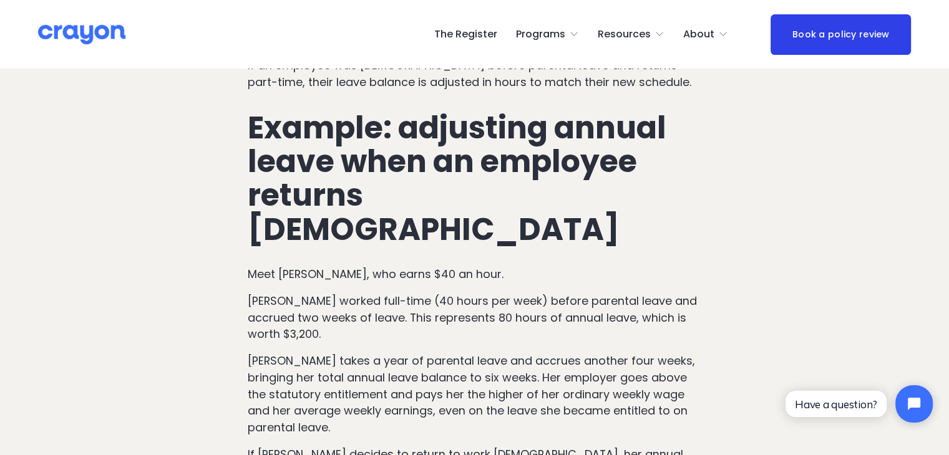 This screenshot has height=455, width=949. I want to click on button: Have a question?, so click(61, 29).